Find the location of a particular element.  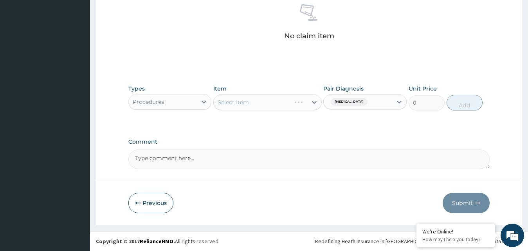

label: Types is located at coordinates (137, 89).